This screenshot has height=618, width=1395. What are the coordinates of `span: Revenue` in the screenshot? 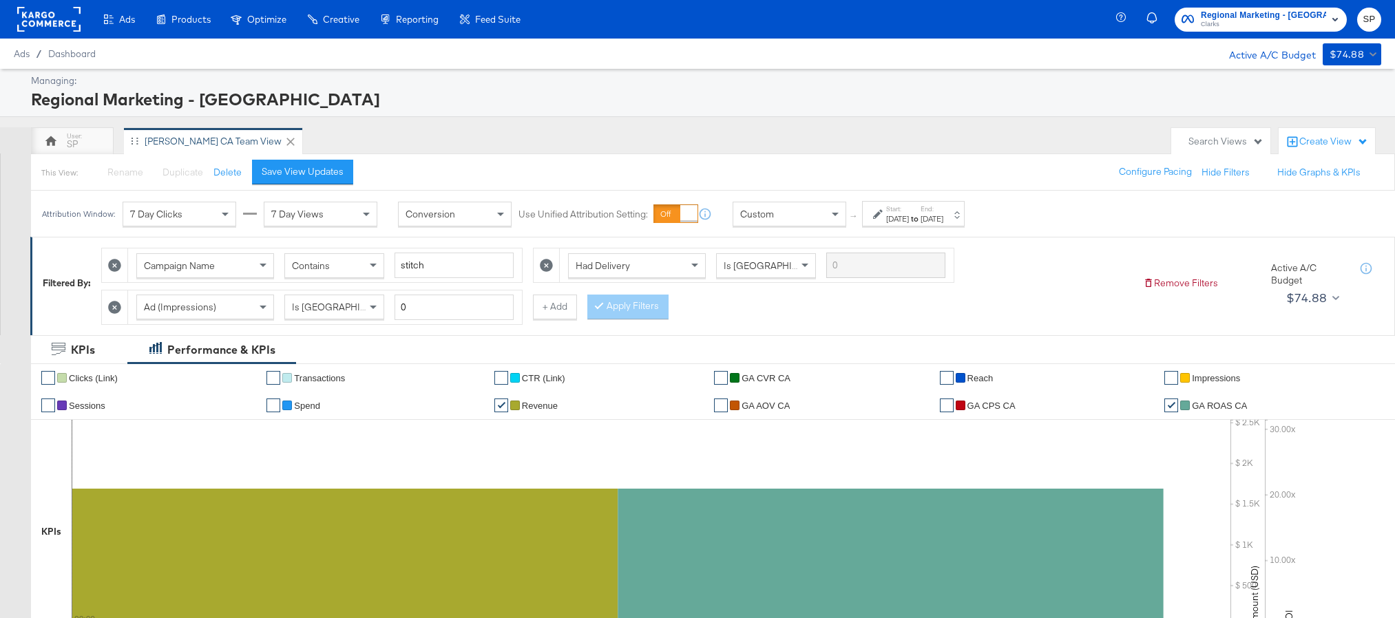 It's located at (540, 406).